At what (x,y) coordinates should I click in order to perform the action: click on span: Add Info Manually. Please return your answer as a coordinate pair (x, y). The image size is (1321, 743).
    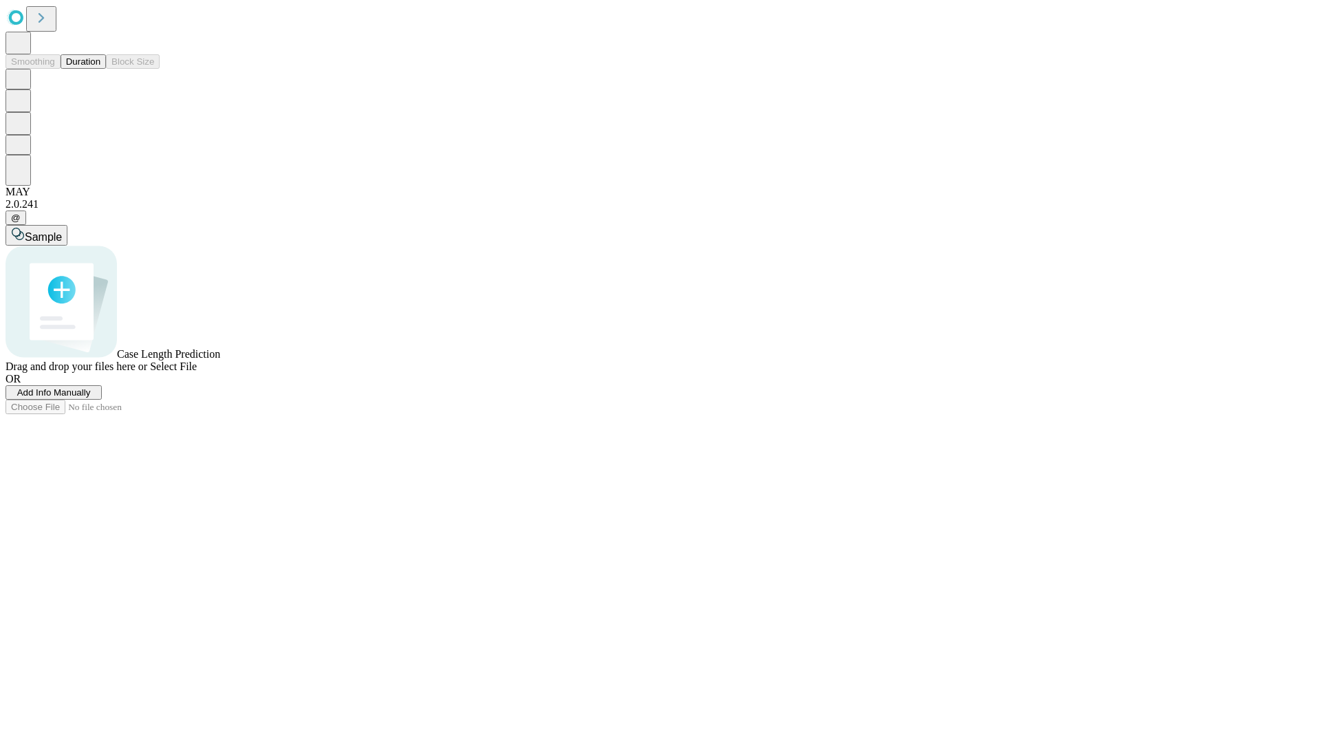
    Looking at the image, I should click on (54, 392).